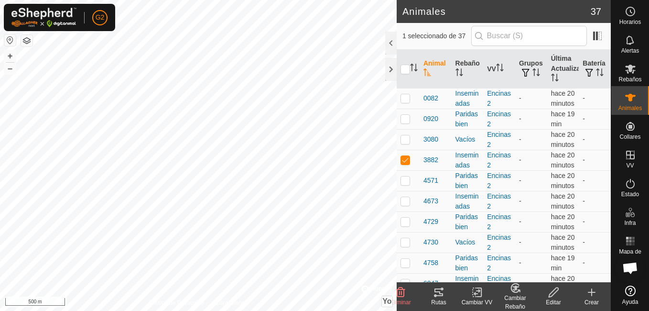 Image resolution: width=649 pixels, height=311 pixels. Describe the element at coordinates (491, 69) in the screenshot. I see `font: VV` at that location.